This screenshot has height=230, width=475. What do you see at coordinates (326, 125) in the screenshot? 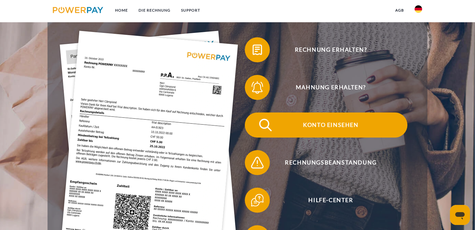
I see `button: Konto einsehen` at bounding box center [326, 125].